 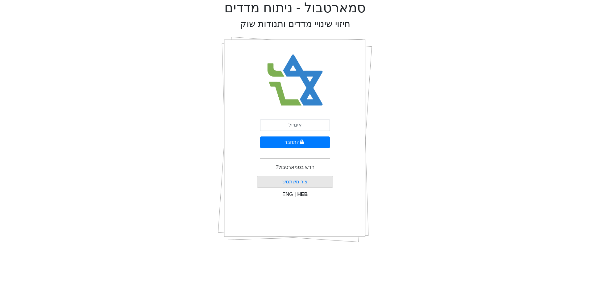 What do you see at coordinates (295, 167) in the screenshot?
I see `p: חדש בסמארטבול?` at bounding box center [295, 167].